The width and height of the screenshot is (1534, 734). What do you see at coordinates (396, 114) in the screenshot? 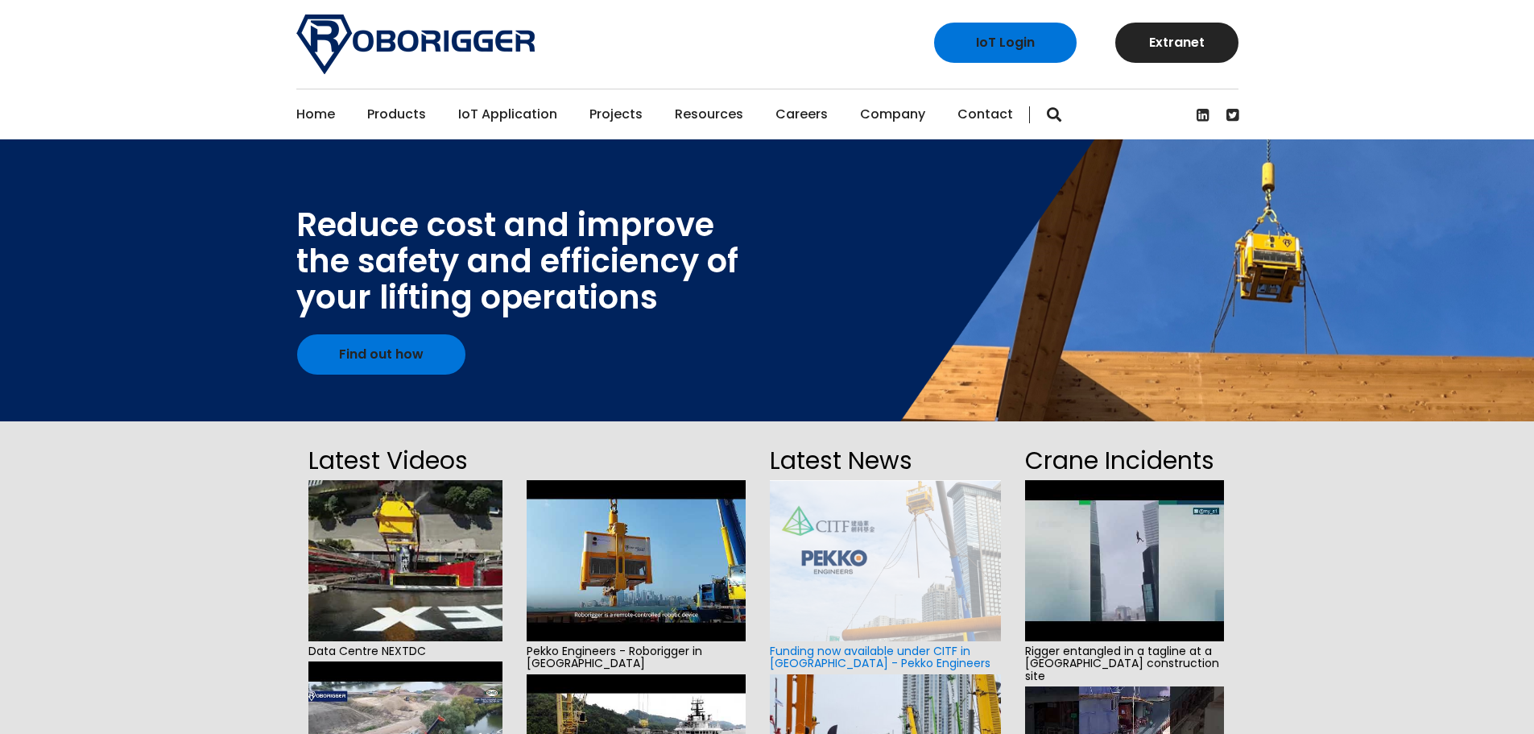
I see `a: Products` at bounding box center [396, 114].